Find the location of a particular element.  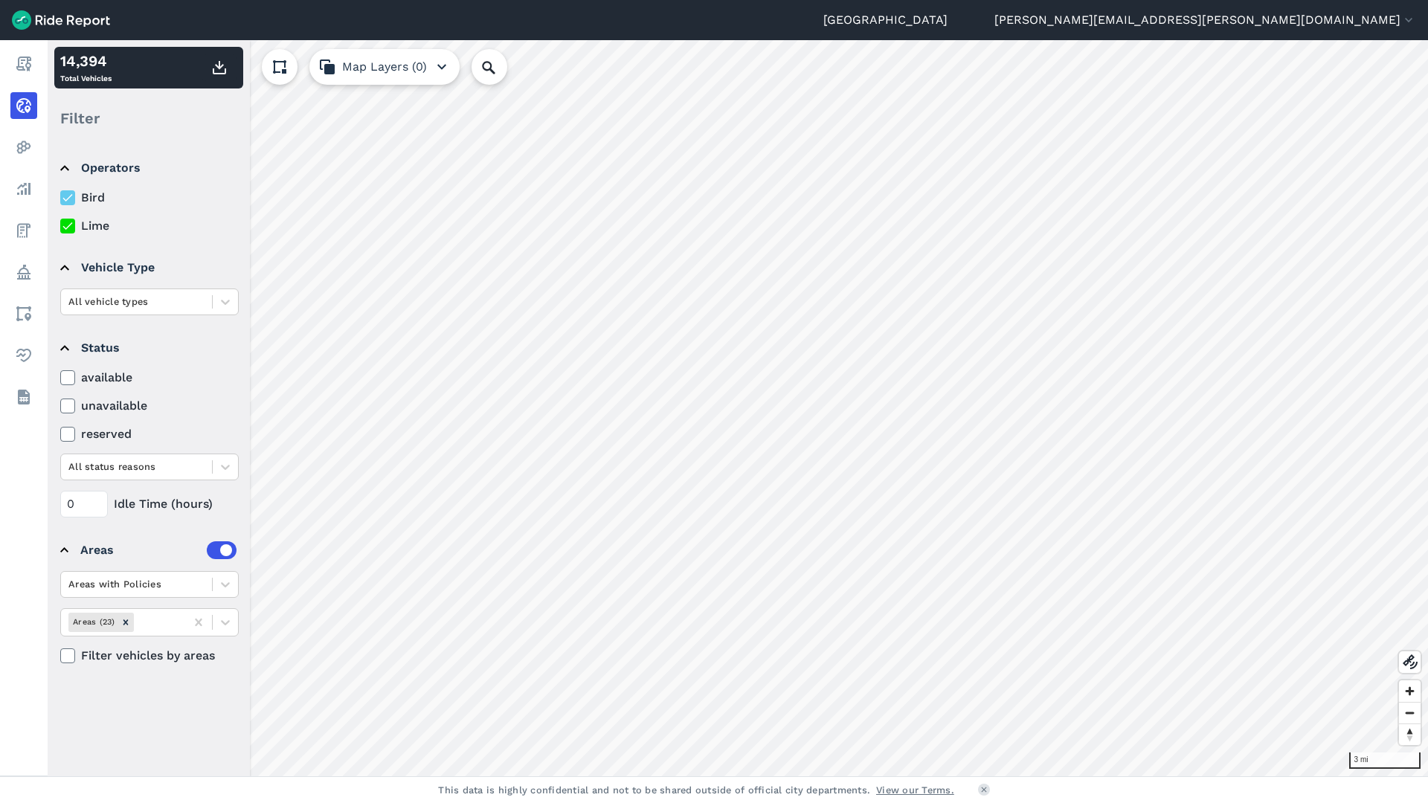

label: available is located at coordinates (149, 378).